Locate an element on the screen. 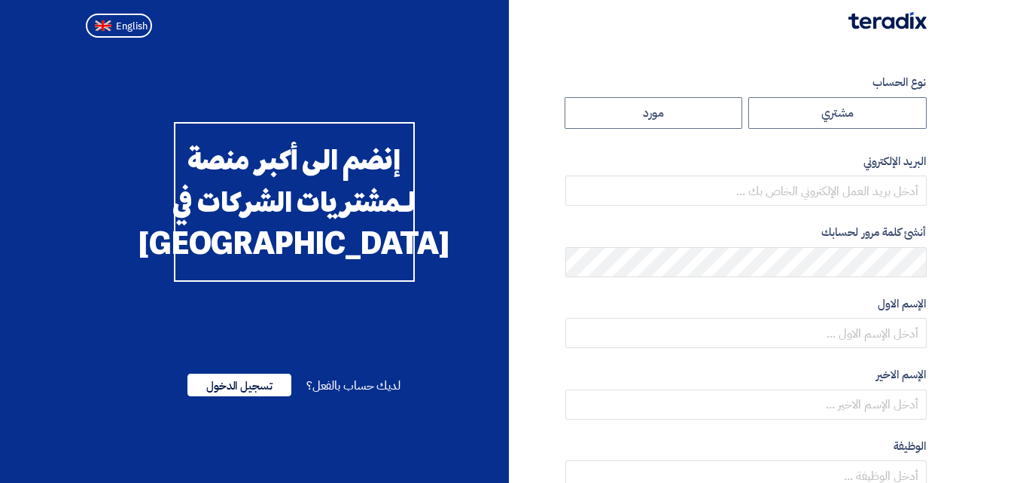  label: البريد الإلكتروني is located at coordinates (746, 161).